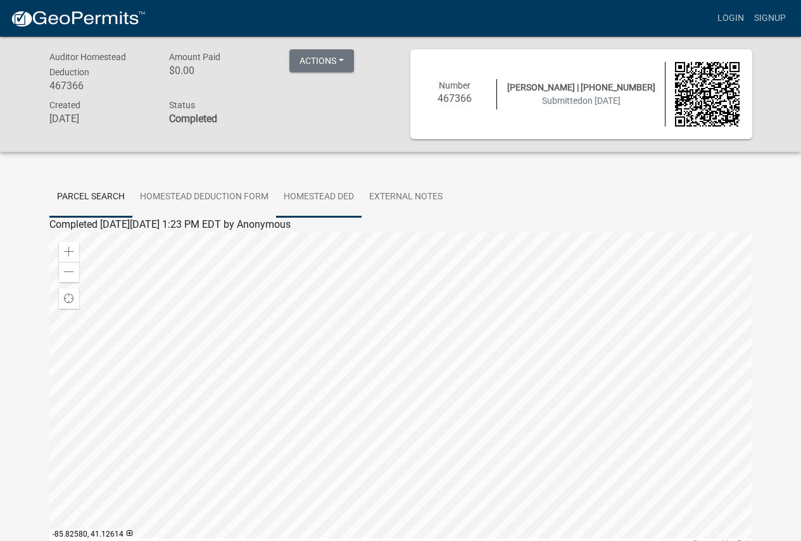 This screenshot has height=541, width=801. Describe the element at coordinates (406, 197) in the screenshot. I see `a: External Notes` at that location.